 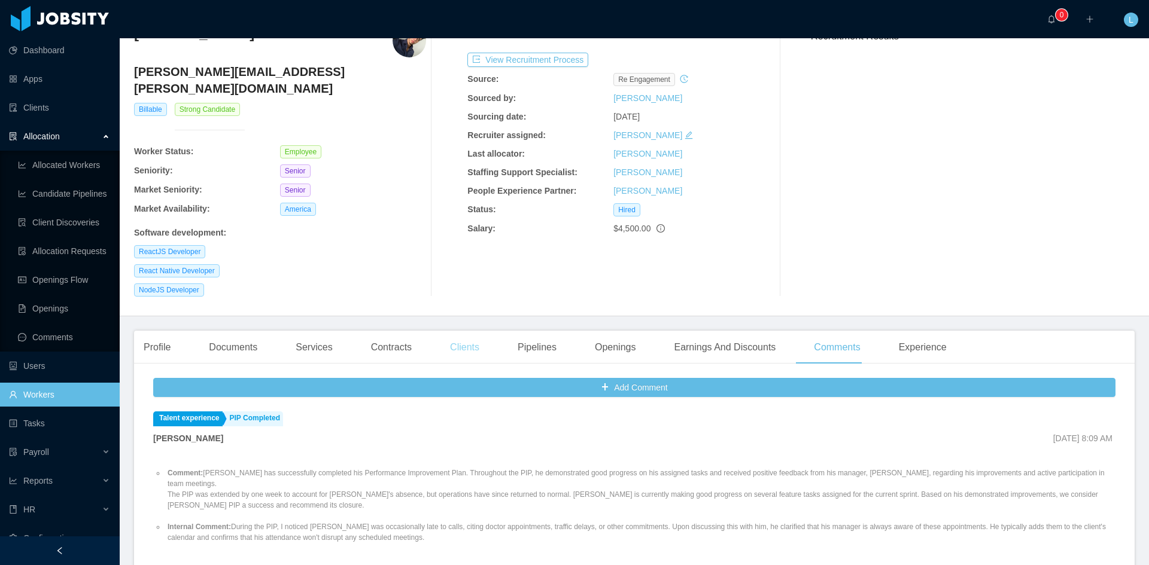 I want to click on span: Billable, so click(x=150, y=109).